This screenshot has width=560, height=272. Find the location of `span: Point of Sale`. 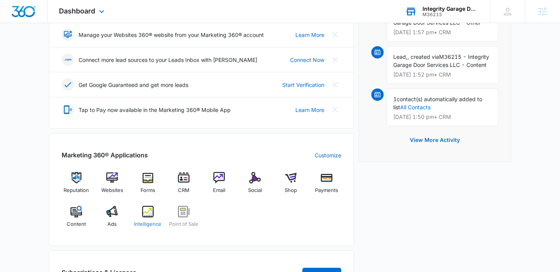

span: Point of Sale is located at coordinates (184, 224).